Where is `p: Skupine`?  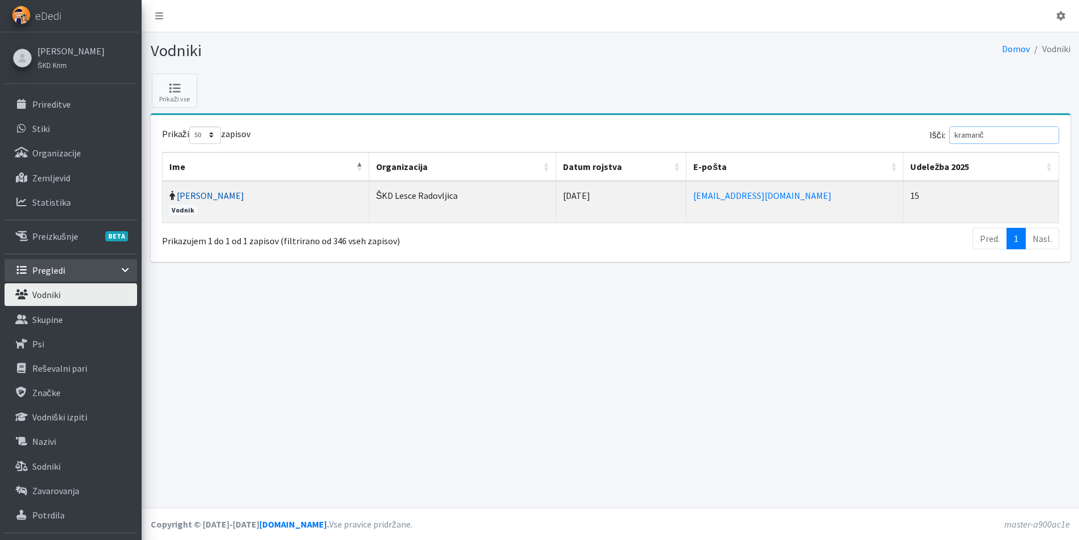
p: Skupine is located at coordinates (48, 320).